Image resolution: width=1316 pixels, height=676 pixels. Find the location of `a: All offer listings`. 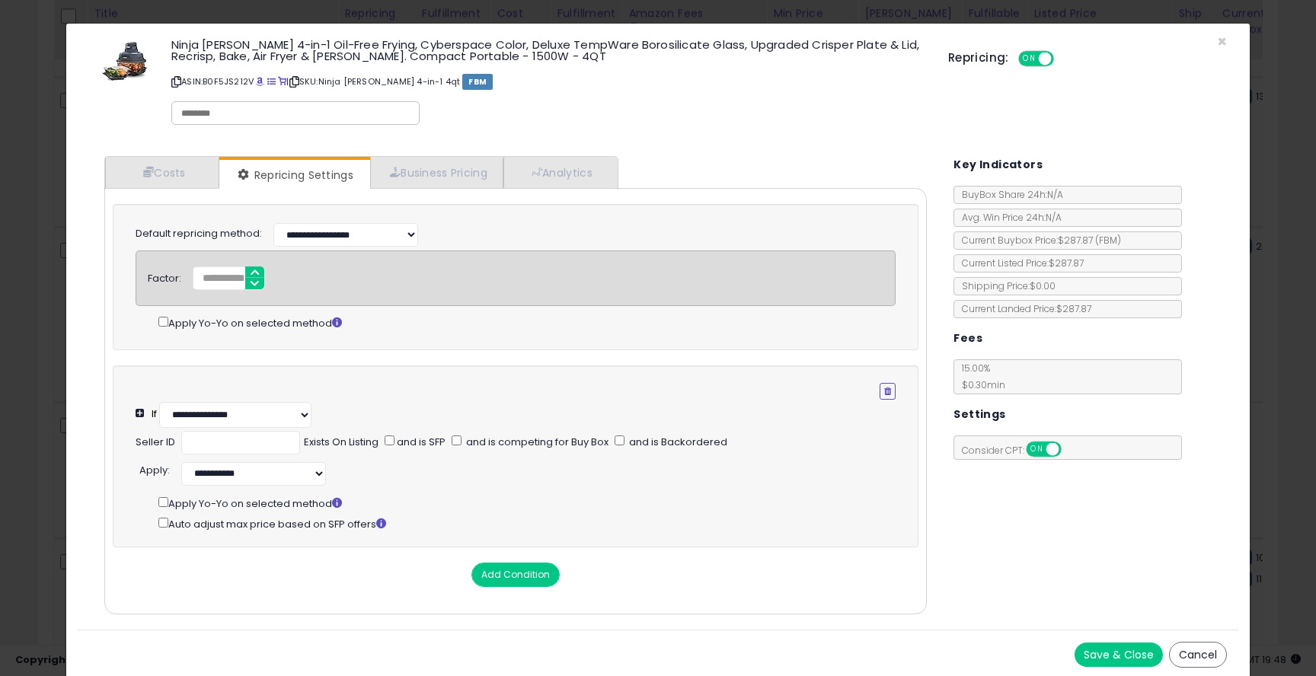

a: All offer listings is located at coordinates (271, 81).